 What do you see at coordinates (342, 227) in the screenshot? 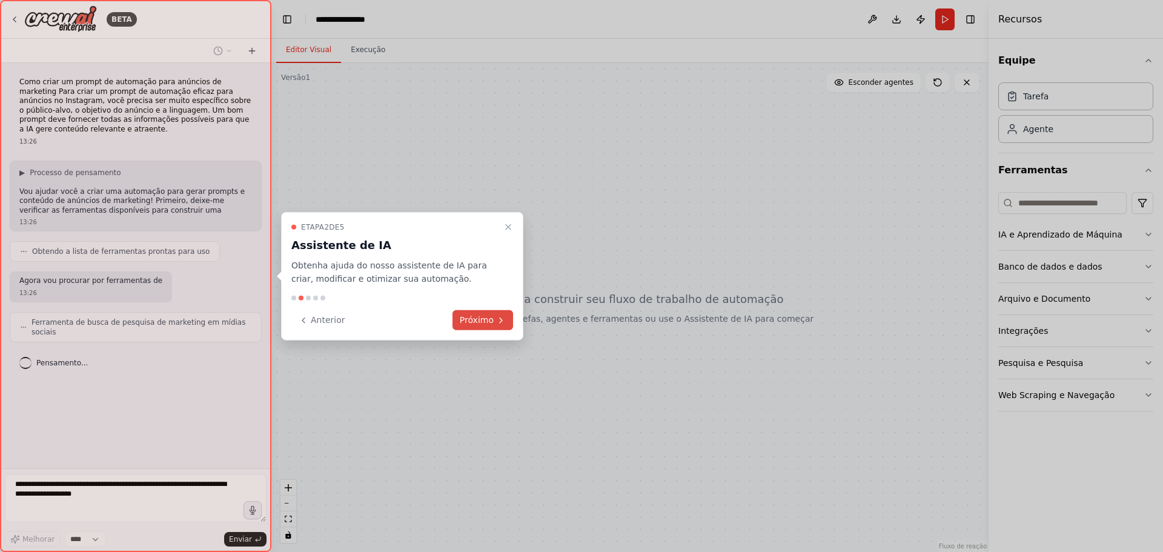
I see `font: 5` at bounding box center [342, 227].